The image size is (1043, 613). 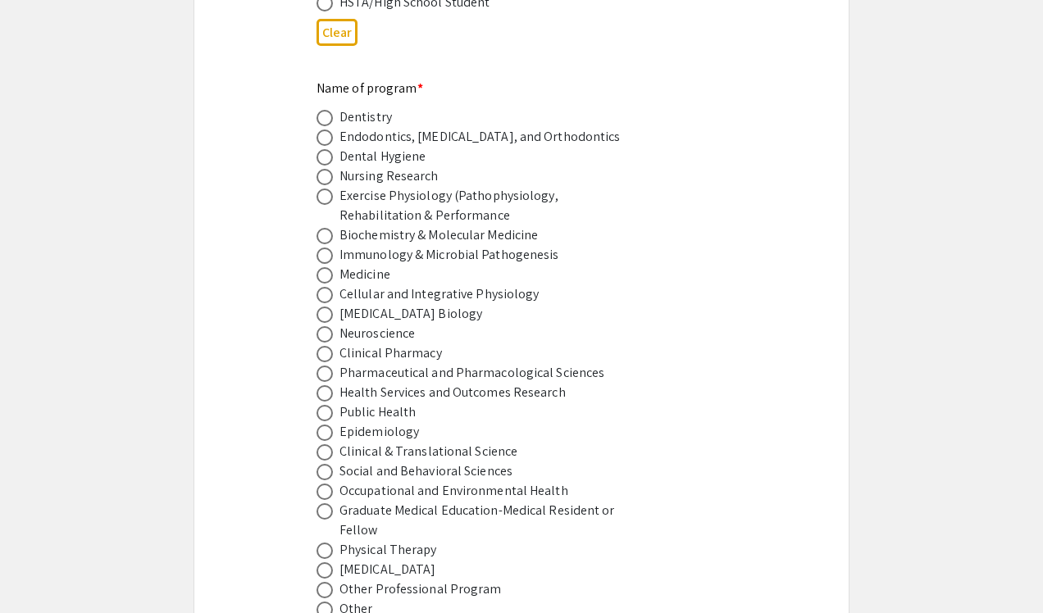 What do you see at coordinates (365, 275) in the screenshot?
I see `div: Medicine` at bounding box center [365, 275].